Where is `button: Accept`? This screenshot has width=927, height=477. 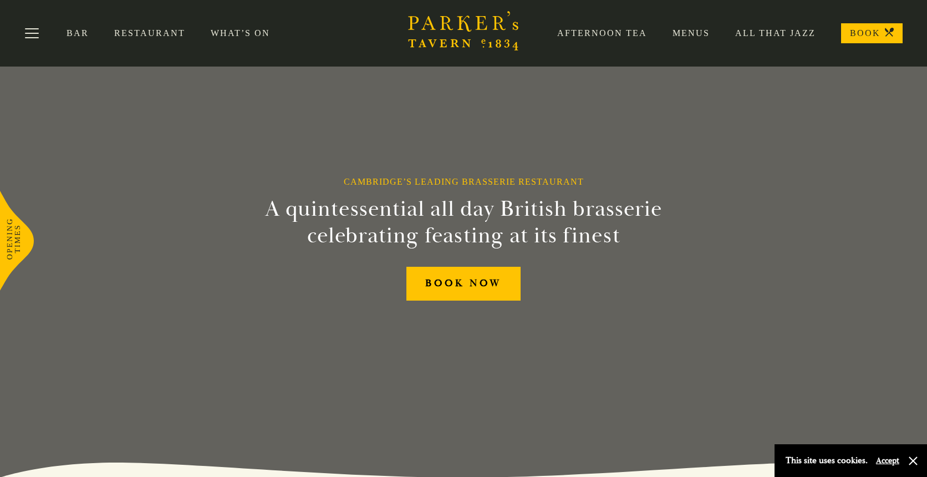
button: Accept is located at coordinates (888, 460).